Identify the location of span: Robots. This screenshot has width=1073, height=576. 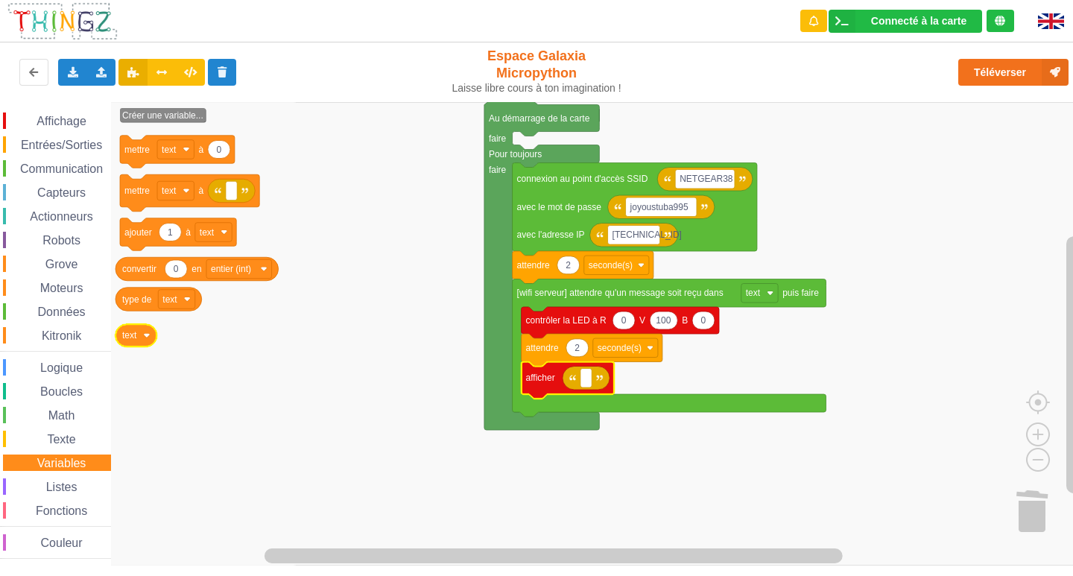
(61, 240).